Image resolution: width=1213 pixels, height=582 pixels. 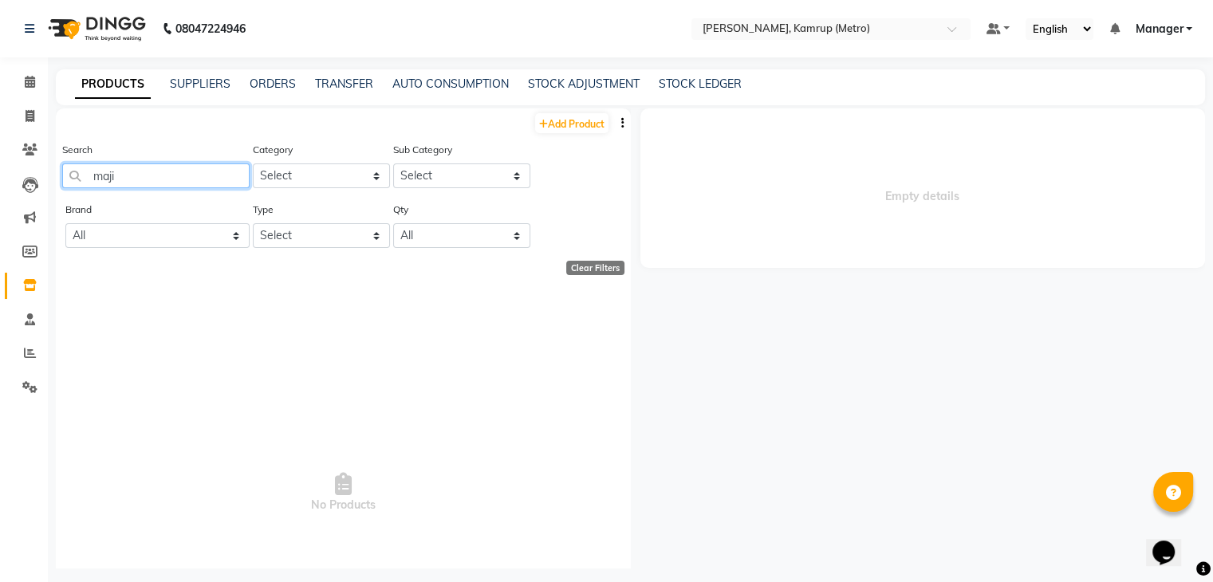 What do you see at coordinates (200, 84) in the screenshot?
I see `a: SUPPLIERS` at bounding box center [200, 84].